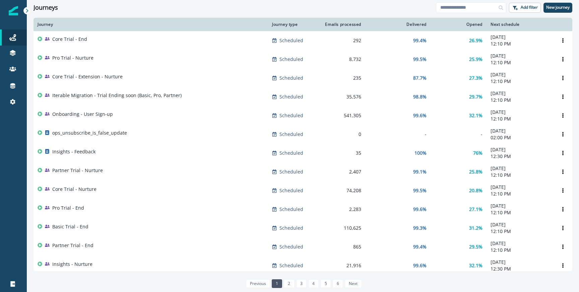 Image resolution: width=579 pixels, height=292 pixels. I want to click on p: 99.3%, so click(420, 228).